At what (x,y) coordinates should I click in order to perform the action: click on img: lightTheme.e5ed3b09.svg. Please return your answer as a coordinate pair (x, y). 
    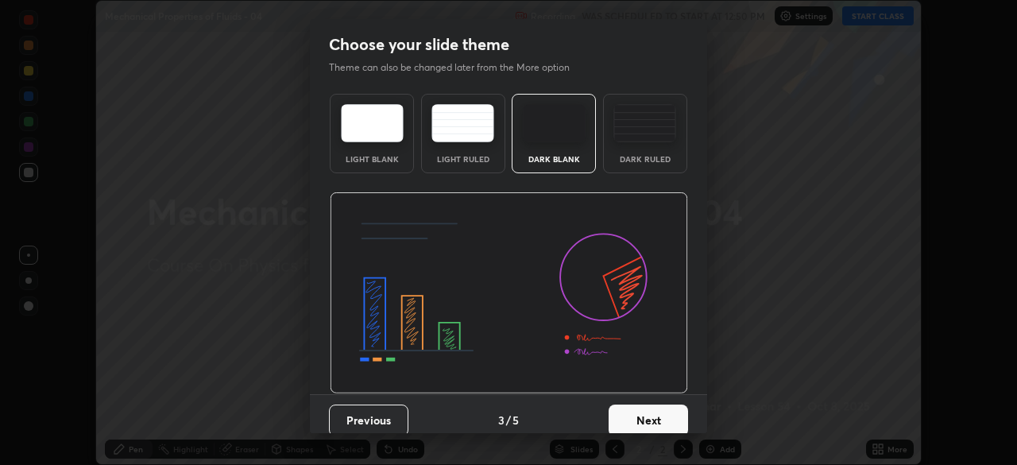
    Looking at the image, I should click on (372, 123).